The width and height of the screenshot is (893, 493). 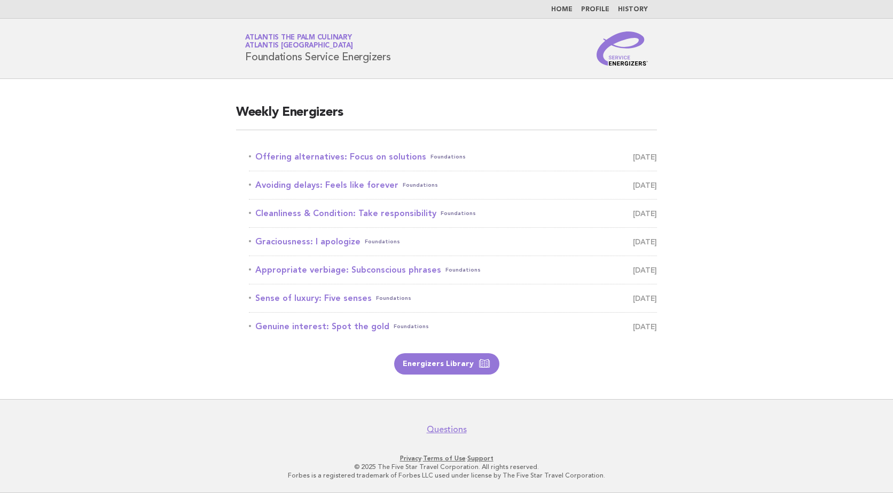 I want to click on img: Service Energizers, so click(x=622, y=49).